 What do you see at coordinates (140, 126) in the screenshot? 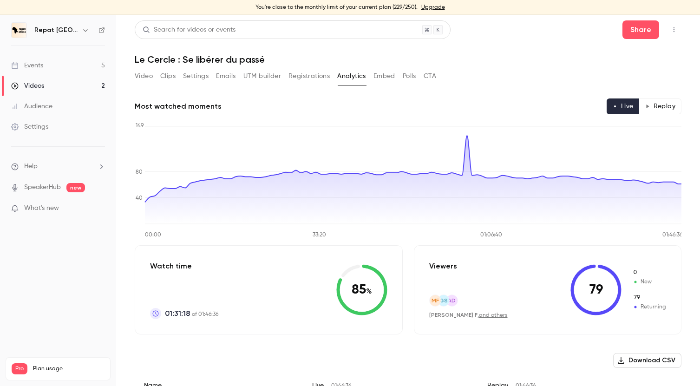
I see `tspan: 149` at bounding box center [140, 126].